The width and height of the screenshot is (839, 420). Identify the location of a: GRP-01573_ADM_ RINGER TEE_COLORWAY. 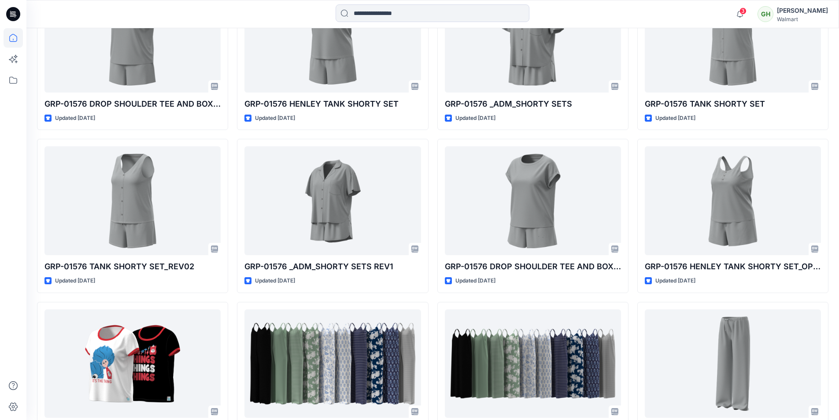
(133, 364).